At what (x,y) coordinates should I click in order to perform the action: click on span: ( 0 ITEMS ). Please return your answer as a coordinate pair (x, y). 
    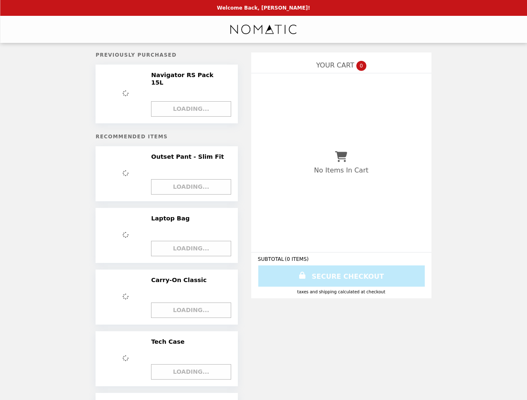
    Looking at the image, I should click on (296, 259).